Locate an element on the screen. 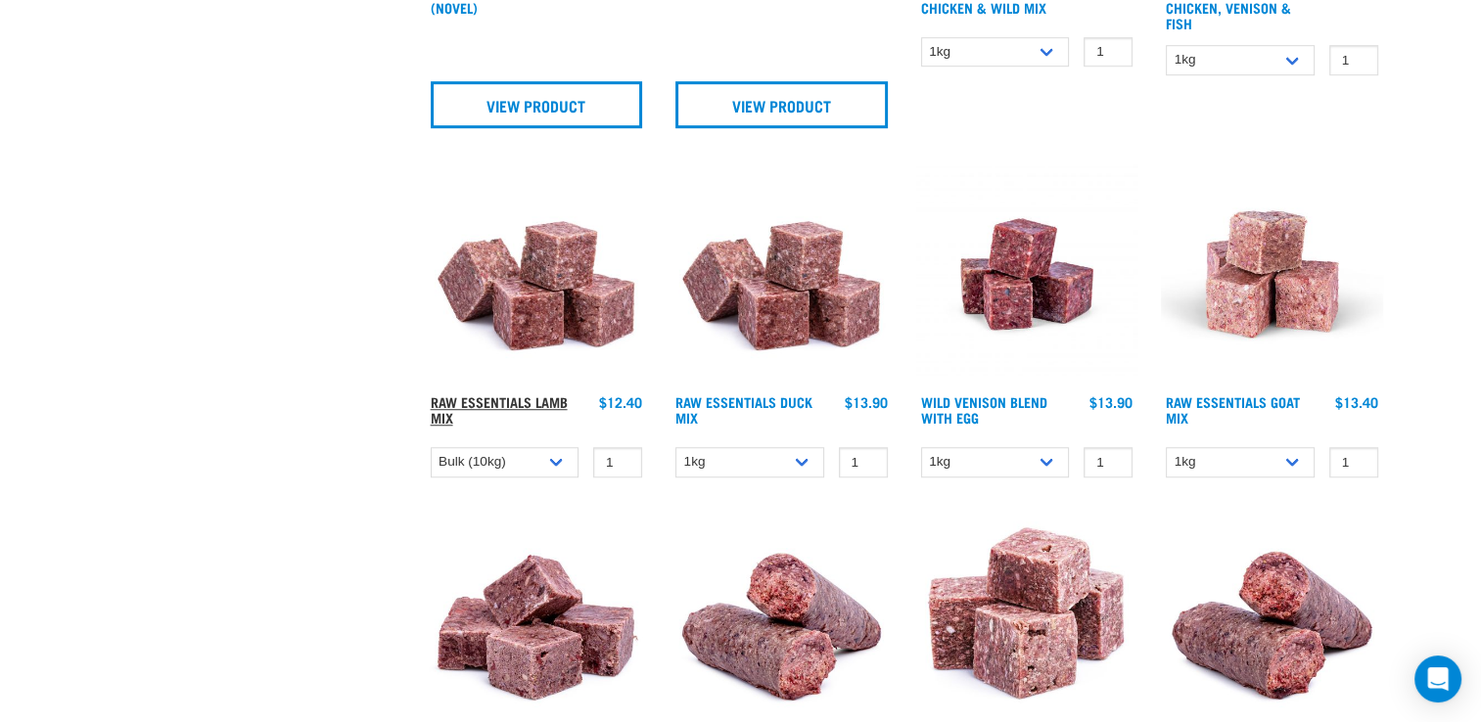 The height and width of the screenshot is (722, 1481). a: Wild Venison Blend with Egg is located at coordinates (984, 409).